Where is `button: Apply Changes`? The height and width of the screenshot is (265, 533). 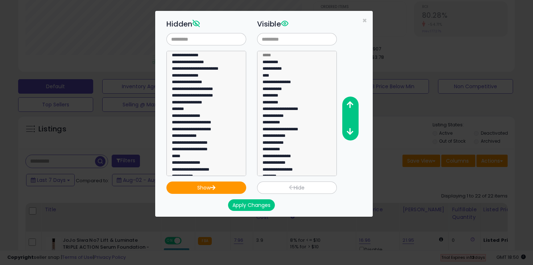 button: Apply Changes is located at coordinates (251, 205).